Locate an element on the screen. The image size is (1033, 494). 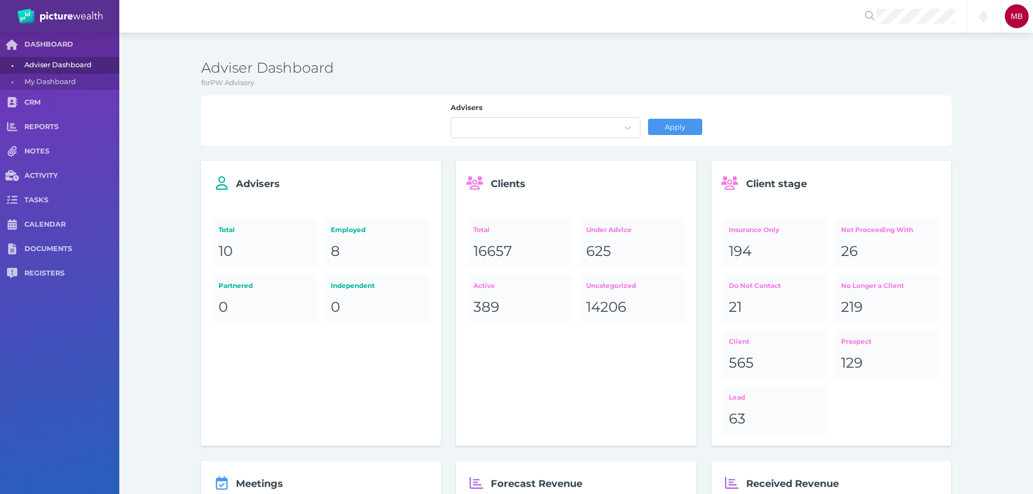
span: Clients is located at coordinates (508, 184).